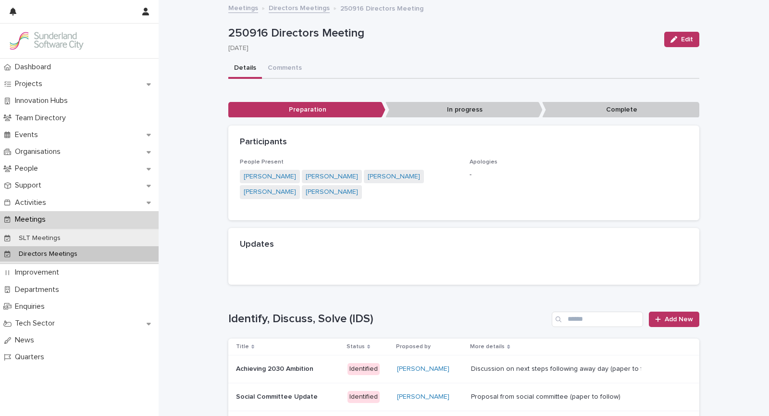  Describe the element at coordinates (31, 357) in the screenshot. I see `p: Quarters` at that location.